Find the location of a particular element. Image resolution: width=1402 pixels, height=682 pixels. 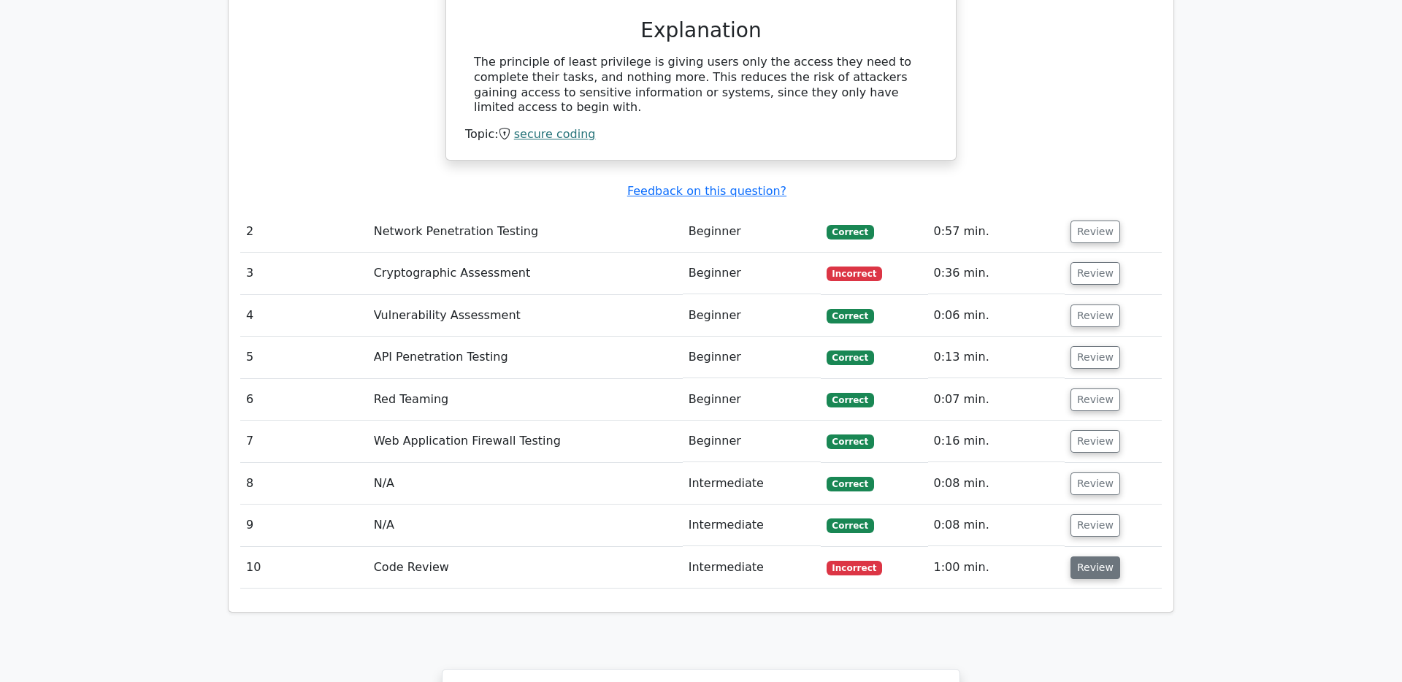

td: Cryptographic Assessment is located at coordinates (525, 273).